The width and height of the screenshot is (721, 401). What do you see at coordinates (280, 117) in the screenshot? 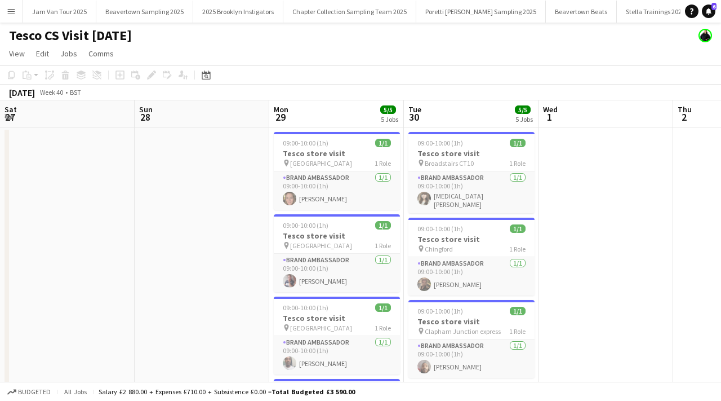
I see `span: 29` at bounding box center [280, 117].